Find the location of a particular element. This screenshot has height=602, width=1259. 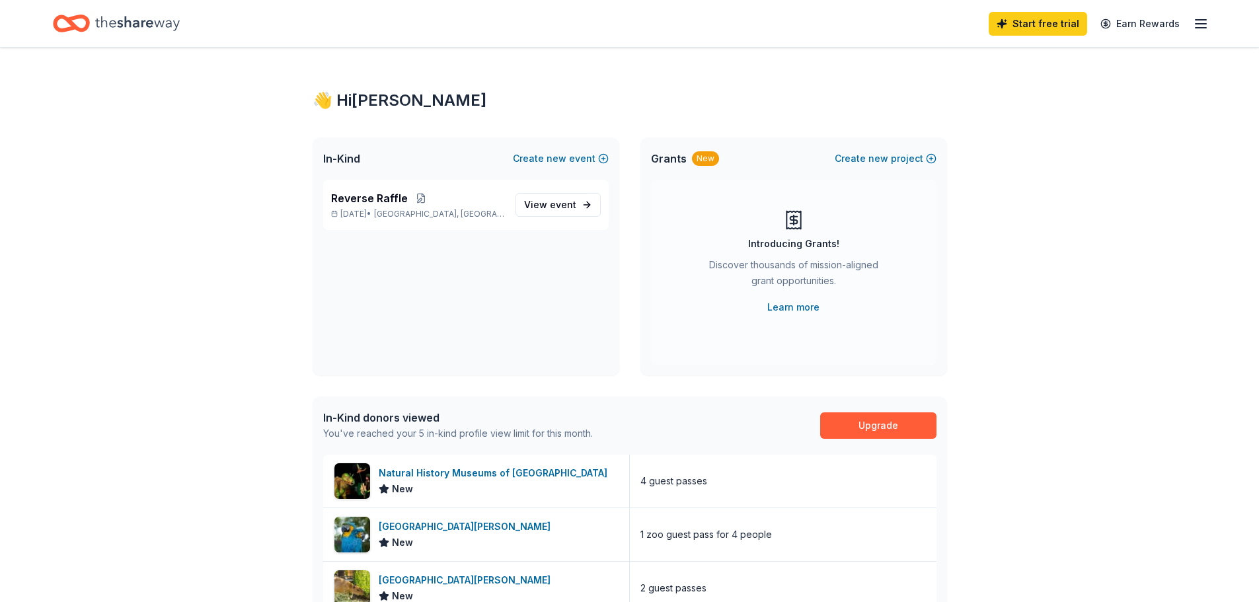

div: In-Kind donors viewed is located at coordinates (458, 418).